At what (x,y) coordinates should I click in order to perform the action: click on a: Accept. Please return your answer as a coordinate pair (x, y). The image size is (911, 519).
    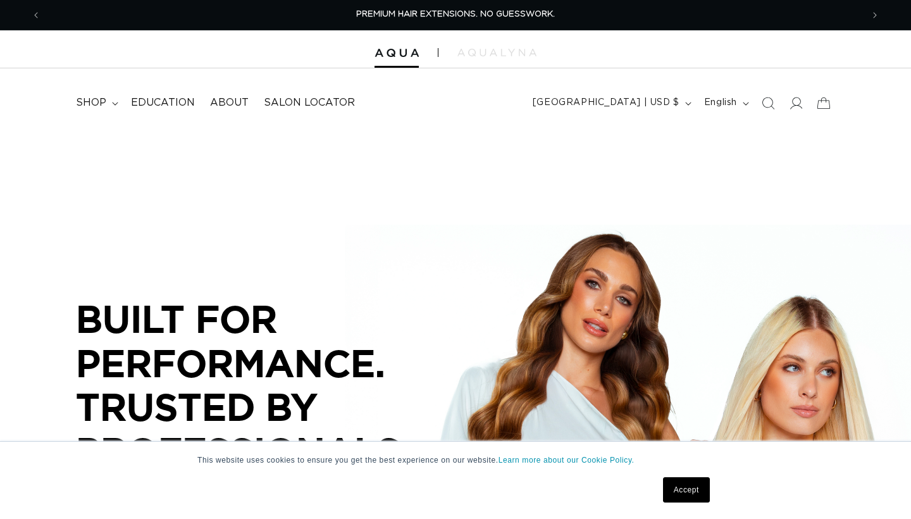
    Looking at the image, I should click on (686, 490).